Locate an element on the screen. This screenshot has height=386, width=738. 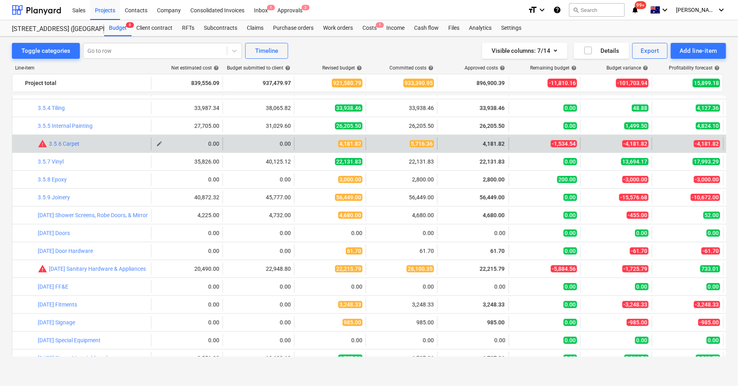
div: 31,029.60 is located at coordinates (258, 126).